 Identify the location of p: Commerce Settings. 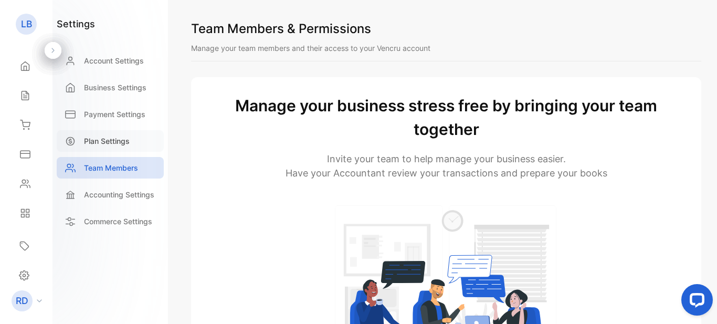
(118, 221).